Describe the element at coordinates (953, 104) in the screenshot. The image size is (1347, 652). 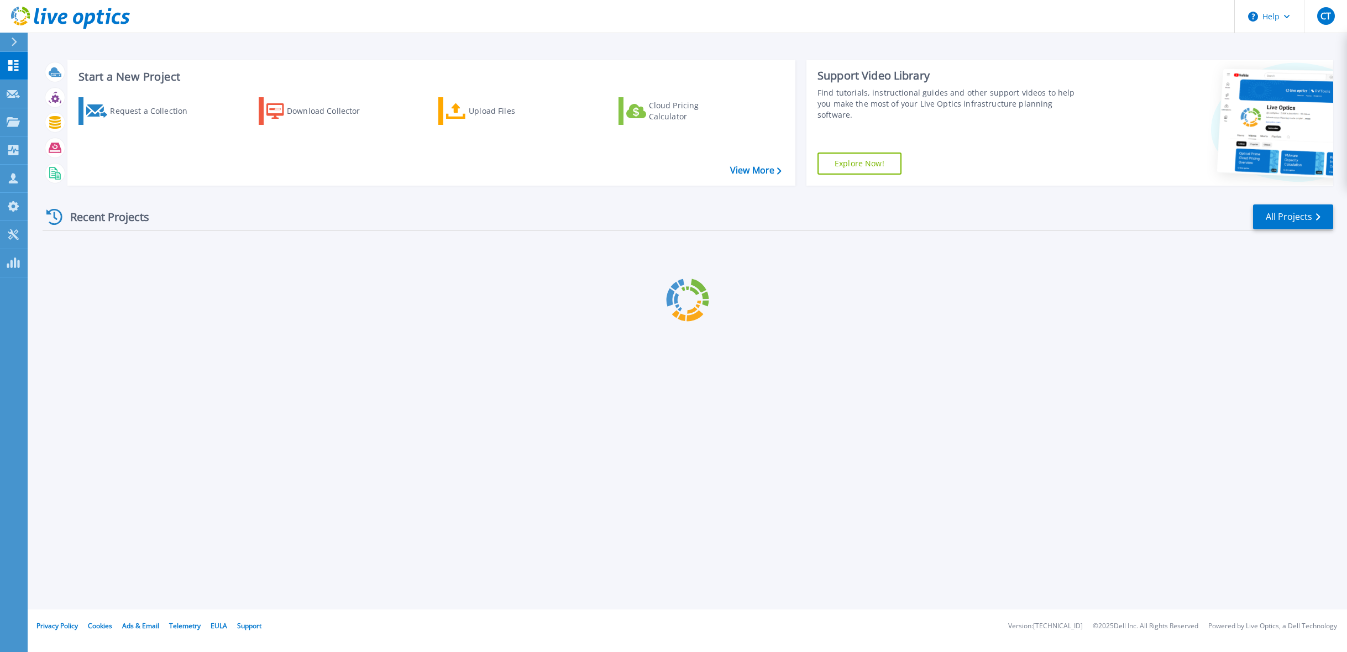
I see `div: Find tutorials, instructional guides and other support videos to help you make the most of your L...` at that location.